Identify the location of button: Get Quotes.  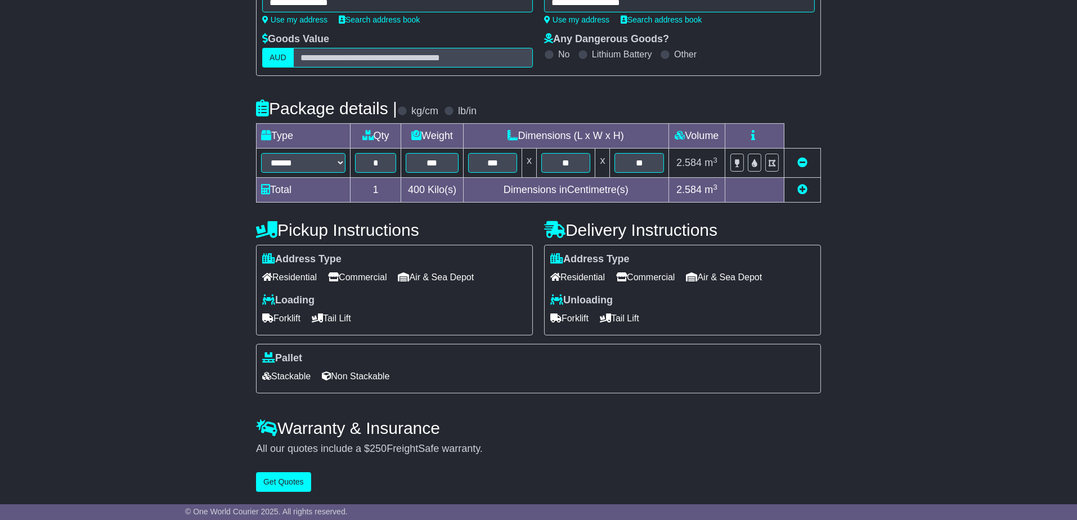
(284, 482).